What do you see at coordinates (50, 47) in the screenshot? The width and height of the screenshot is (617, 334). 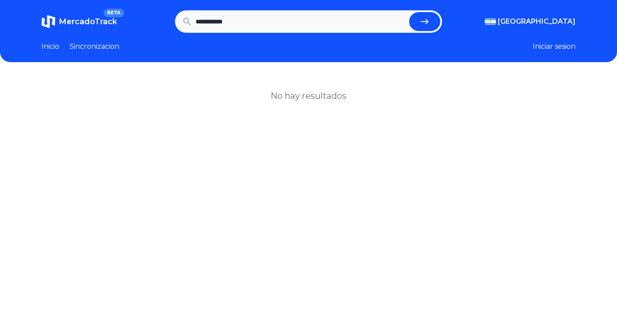 I see `a: Inicio` at bounding box center [50, 47].